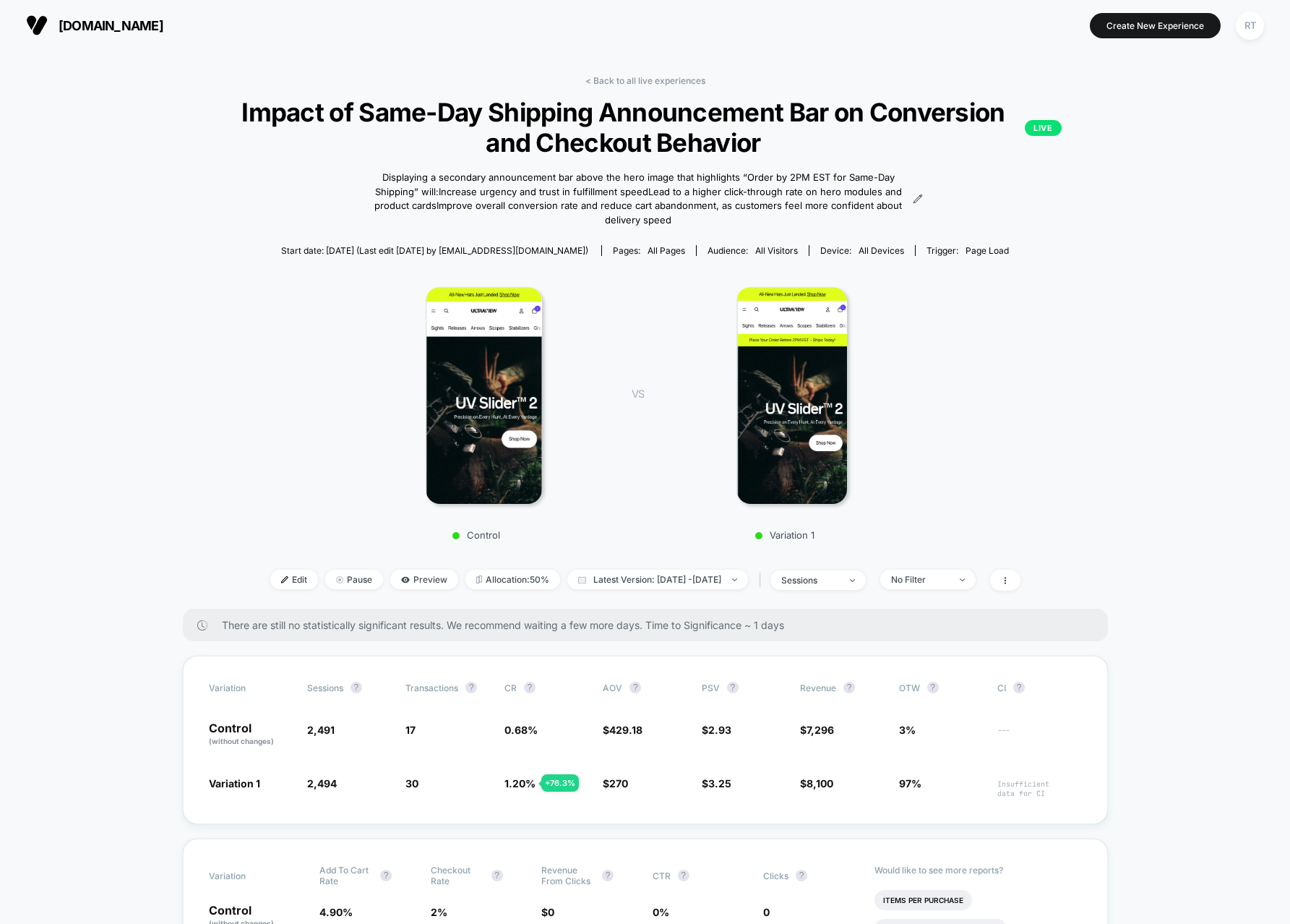 This screenshot has height=924, width=1290. I want to click on span: CI, so click(1037, 688).